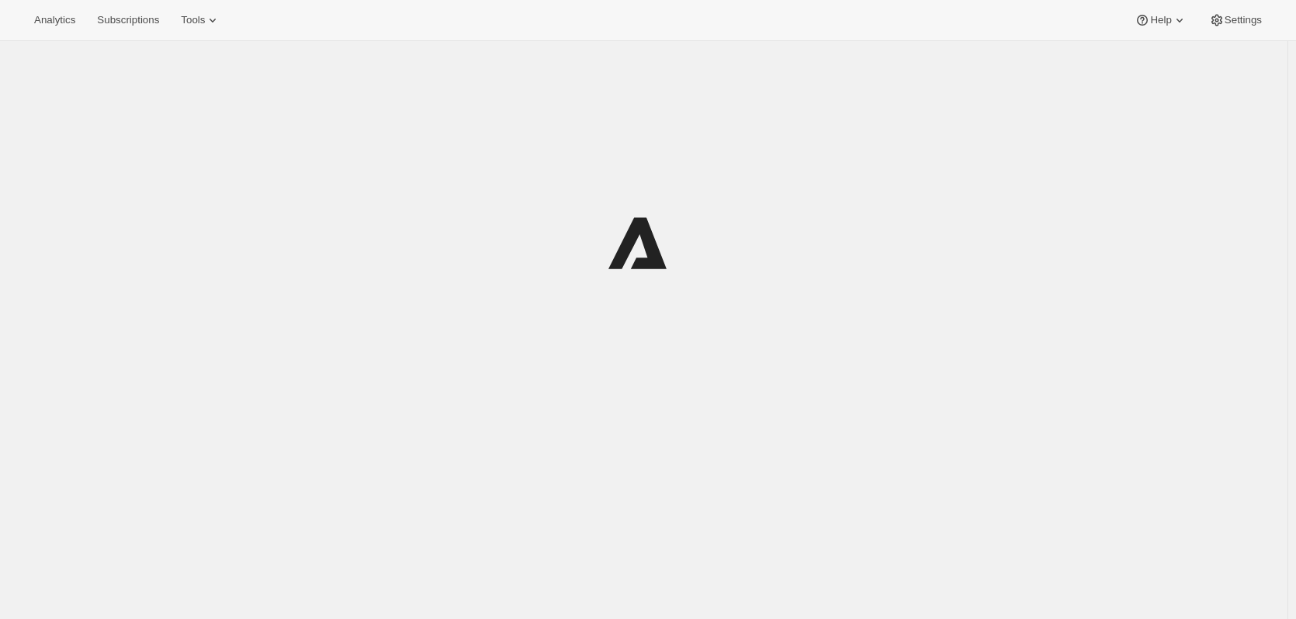 The image size is (1296, 619). Describe the element at coordinates (1235, 20) in the screenshot. I see `button: Settings` at that location.